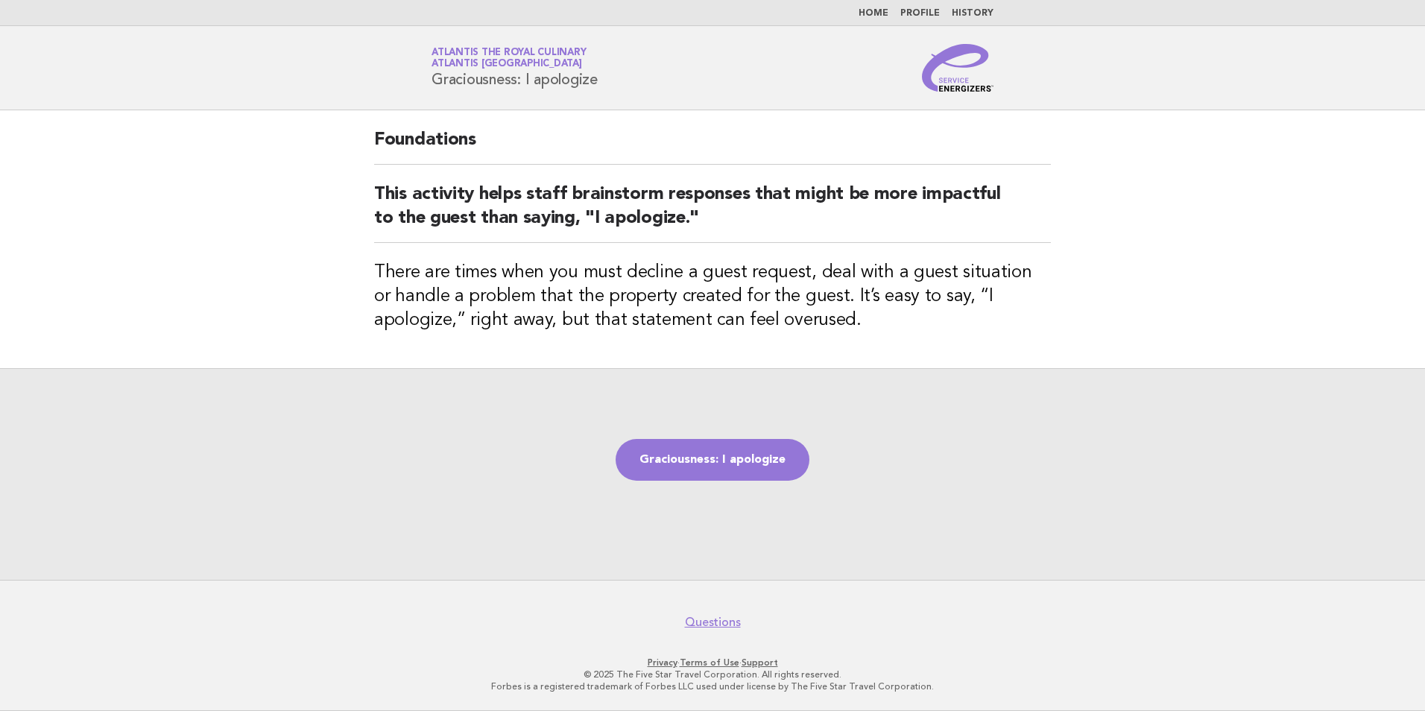 The width and height of the screenshot is (1425, 711). What do you see at coordinates (920, 13) in the screenshot?
I see `a: Profile` at bounding box center [920, 13].